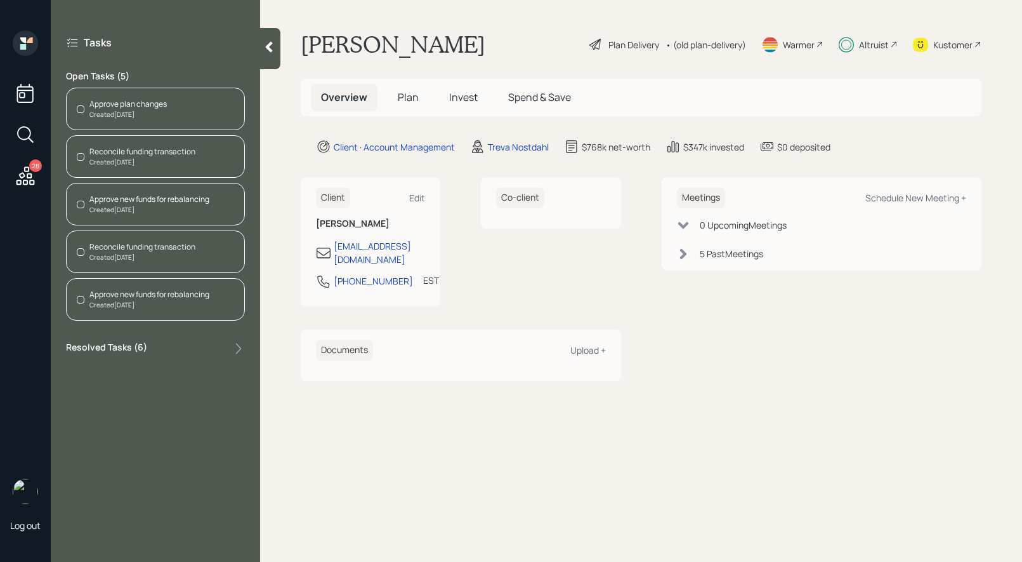  Describe the element at coordinates (155, 76) in the screenshot. I see `label: Open Tasks ( 5 )` at that location.